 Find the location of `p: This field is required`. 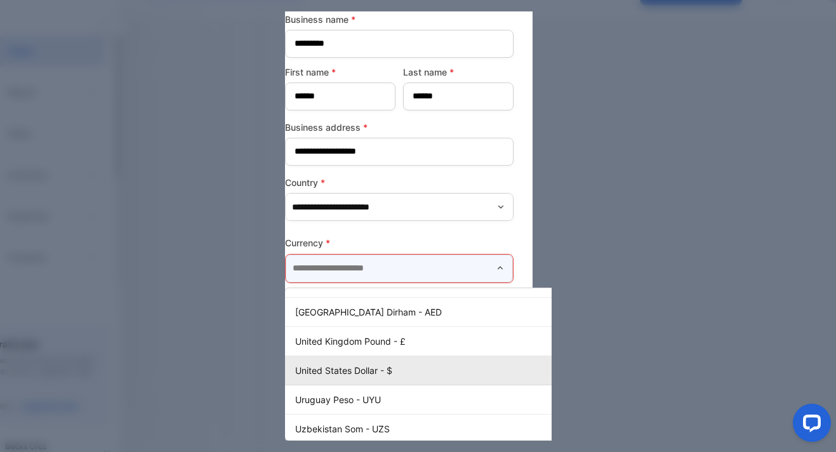

p: This field is required is located at coordinates (399, 294).